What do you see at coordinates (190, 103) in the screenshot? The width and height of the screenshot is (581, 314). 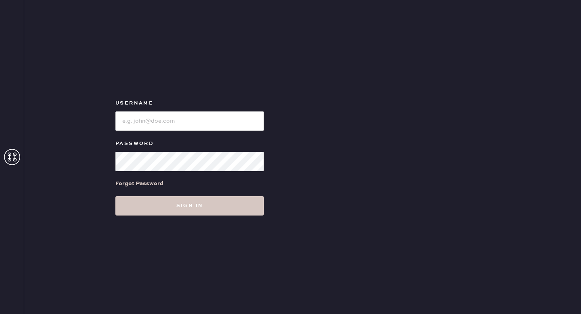 I see `label: Username` at bounding box center [190, 103].